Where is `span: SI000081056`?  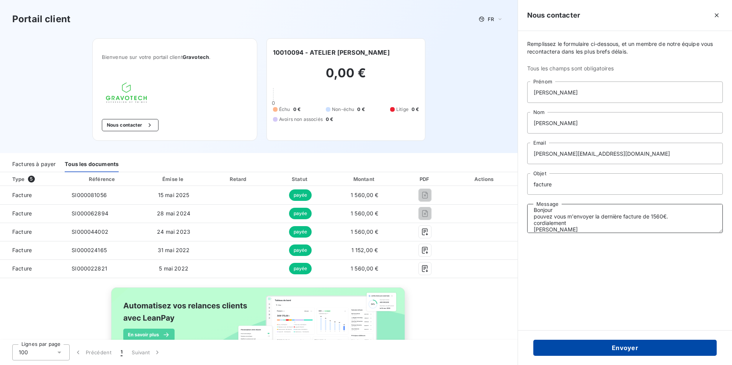 span: SI000081056 is located at coordinates (89, 195).